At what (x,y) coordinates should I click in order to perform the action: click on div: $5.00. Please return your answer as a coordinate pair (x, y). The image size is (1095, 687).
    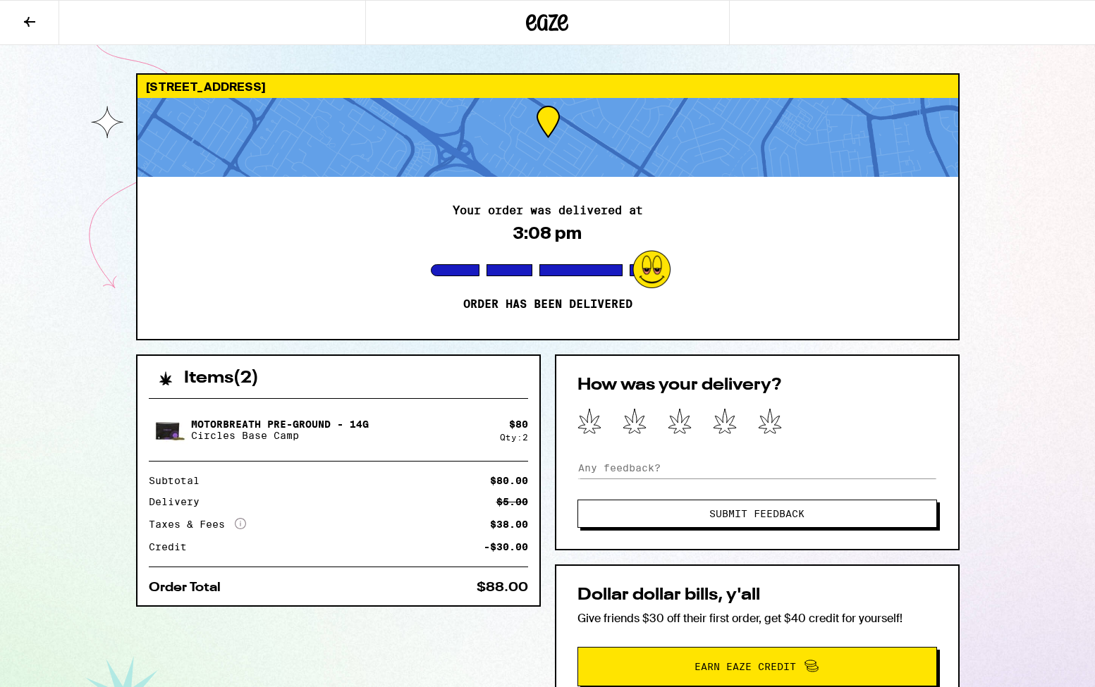
    Looking at the image, I should click on (512, 502).